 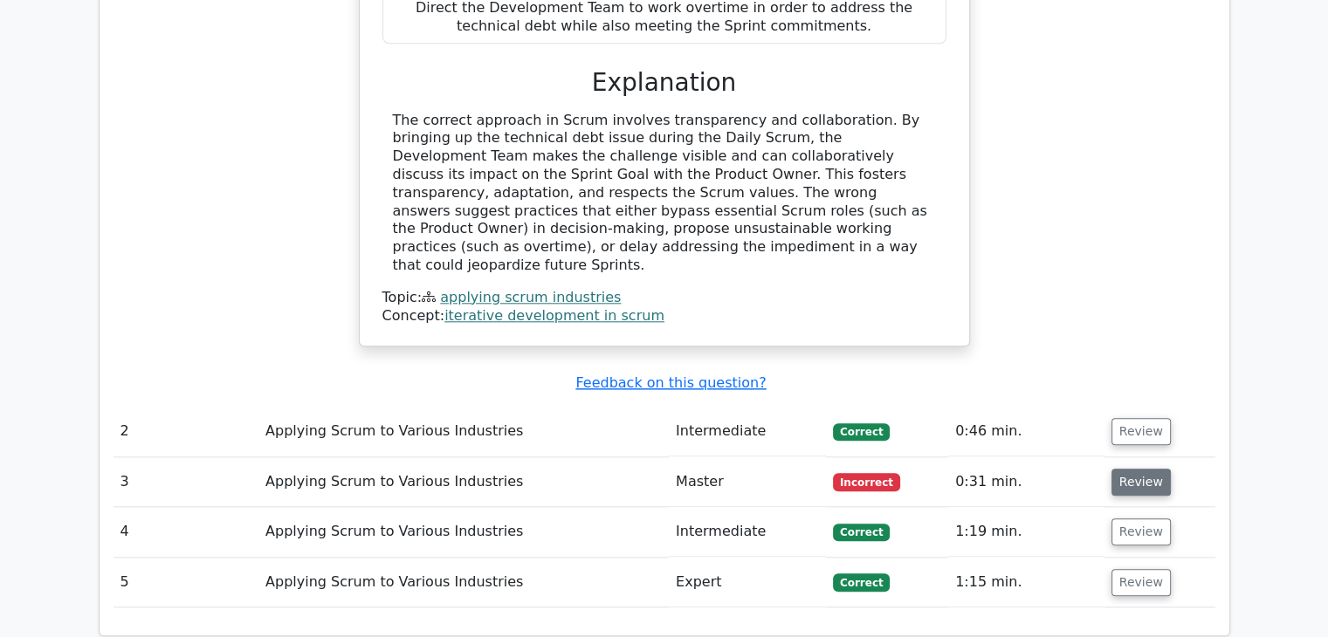 I want to click on u: Feedback on this question?, so click(x=670, y=382).